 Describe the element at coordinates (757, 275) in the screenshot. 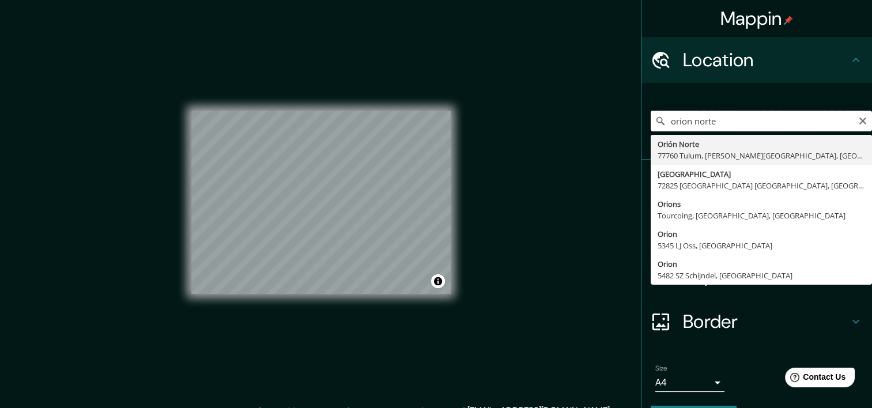

I see `div: Layout` at that location.